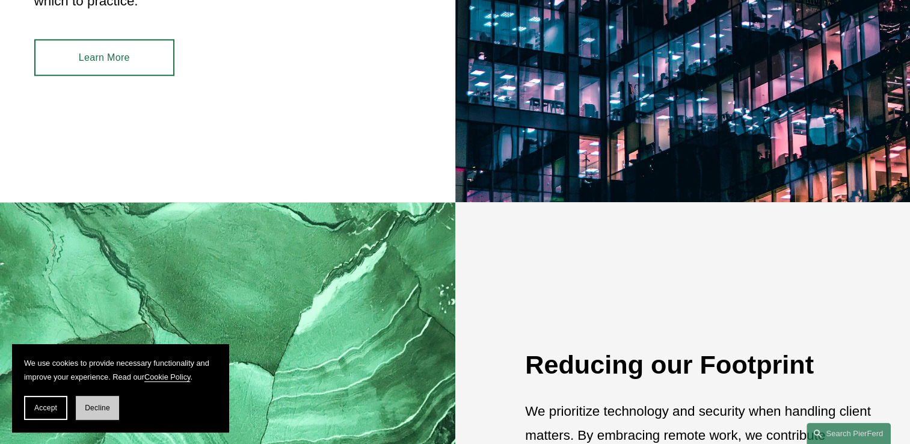  What do you see at coordinates (700, 365) in the screenshot?
I see `h2: Reducing our Footprint` at bounding box center [700, 365].